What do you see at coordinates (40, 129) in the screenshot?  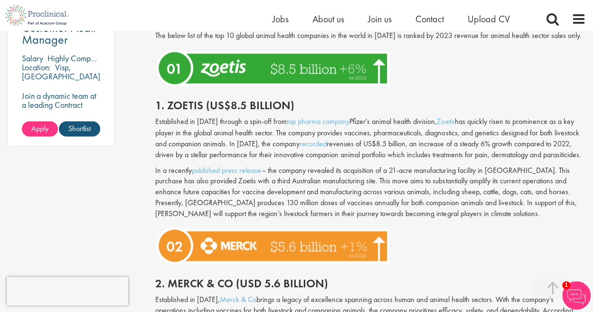 I see `a: Apply` at bounding box center [40, 129].